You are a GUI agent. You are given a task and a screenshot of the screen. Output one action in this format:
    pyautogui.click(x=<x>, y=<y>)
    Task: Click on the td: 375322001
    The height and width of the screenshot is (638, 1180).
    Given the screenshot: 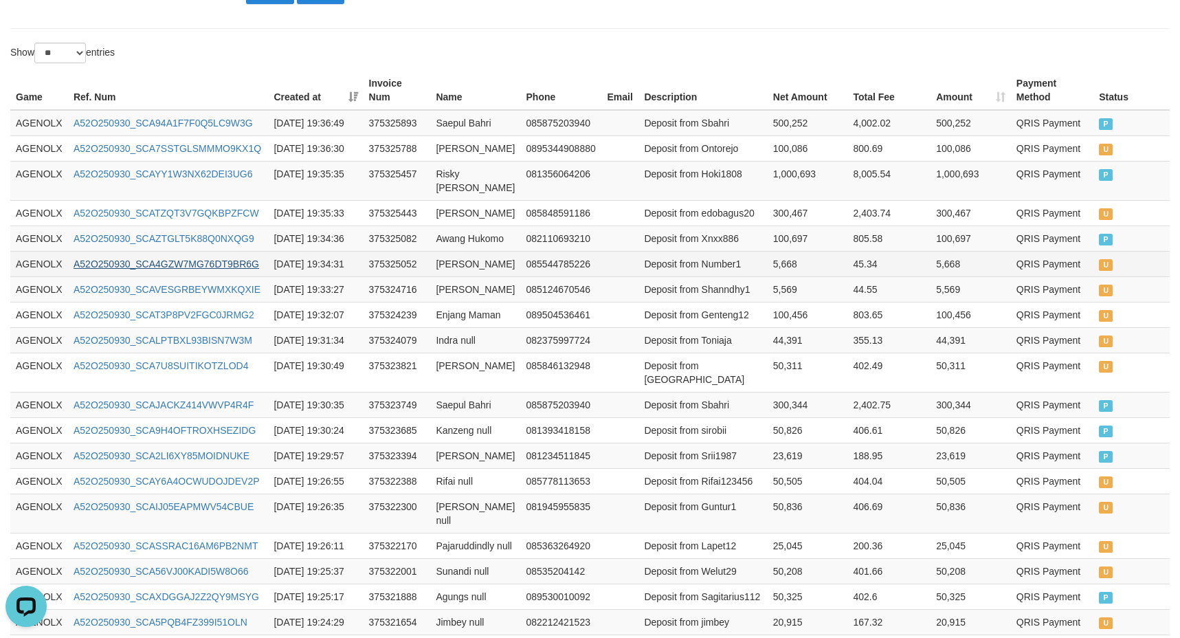 What is the action you would take?
    pyautogui.click(x=397, y=570)
    